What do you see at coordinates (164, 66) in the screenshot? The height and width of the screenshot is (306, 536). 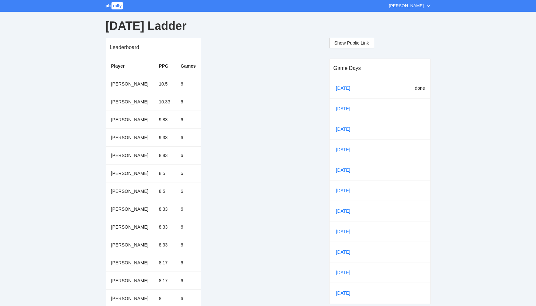 I see `div: PPG` at bounding box center [164, 66].